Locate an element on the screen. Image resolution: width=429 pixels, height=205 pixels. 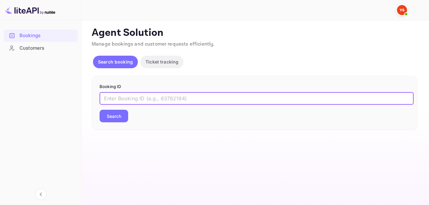
p: Booking ID is located at coordinates (254, 87).